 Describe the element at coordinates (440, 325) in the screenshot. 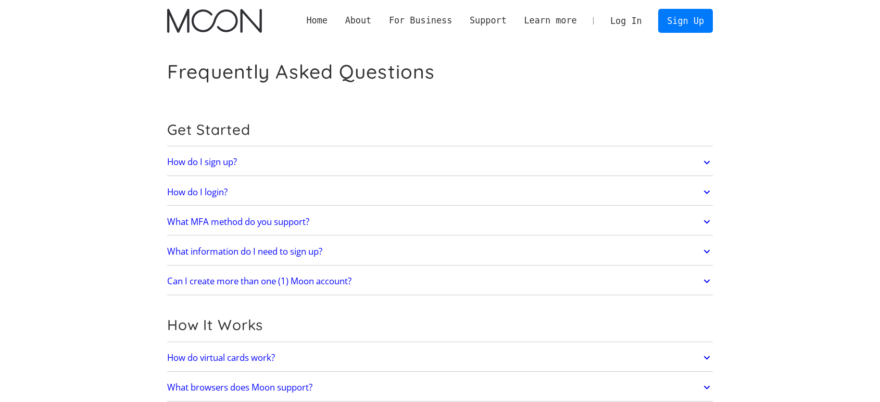

I see `h2: How It Works` at that location.